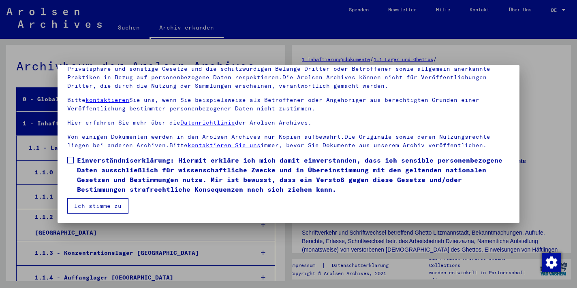 This screenshot has height=288, width=577. Describe the element at coordinates (288, 69) in the screenshot. I see `p: Bitte beachten Sie, dass dieses Portal über NS - Verfolgte sensible Daten zu identifizierten oder...` at that location.